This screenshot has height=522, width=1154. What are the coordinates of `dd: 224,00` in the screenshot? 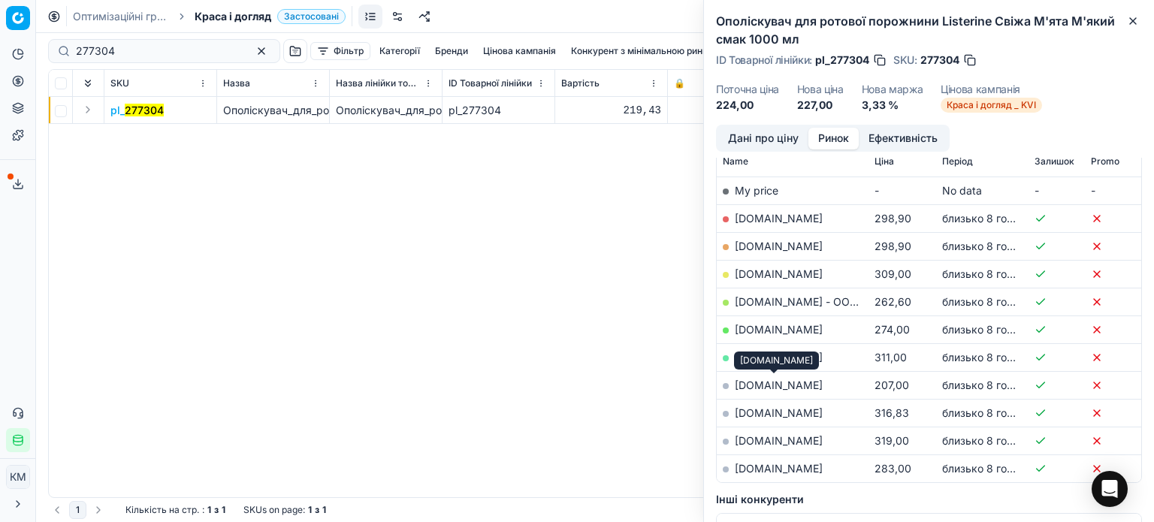 It's located at (747, 105).